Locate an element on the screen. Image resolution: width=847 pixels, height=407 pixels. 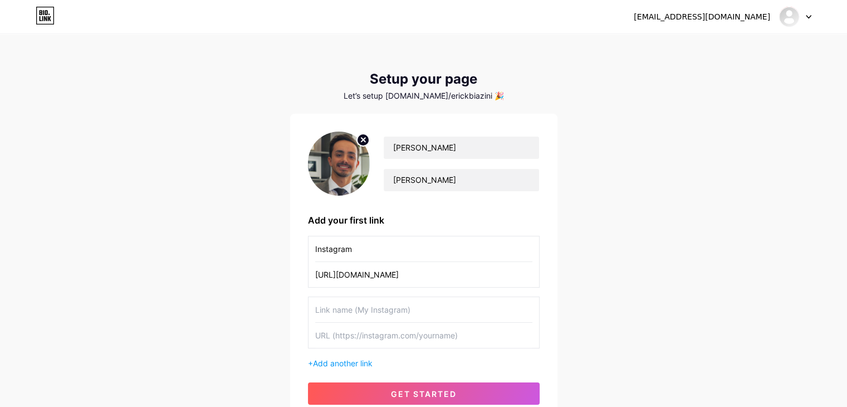
img: profile pic is located at coordinates (339, 163).